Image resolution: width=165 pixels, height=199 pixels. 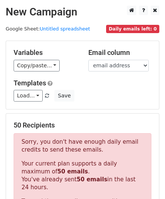 What do you see at coordinates (48, 29) in the screenshot?
I see `small: Google Sheet:` at bounding box center [48, 29].